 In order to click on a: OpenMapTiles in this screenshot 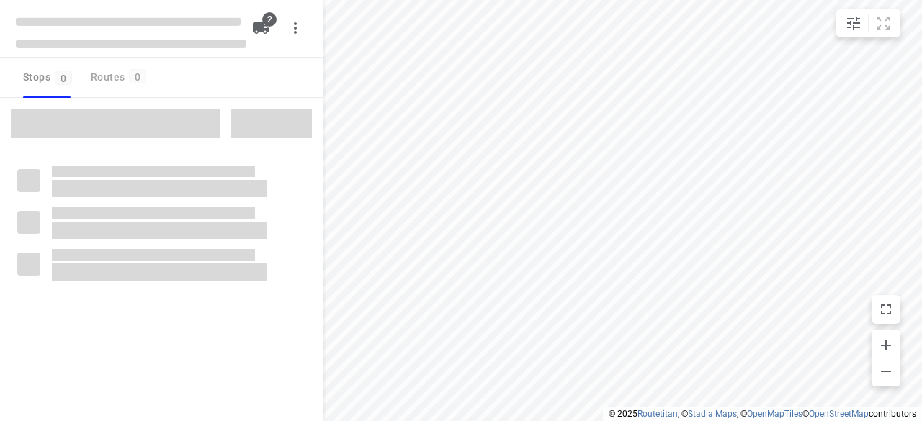, I will do `click(774, 414)`.